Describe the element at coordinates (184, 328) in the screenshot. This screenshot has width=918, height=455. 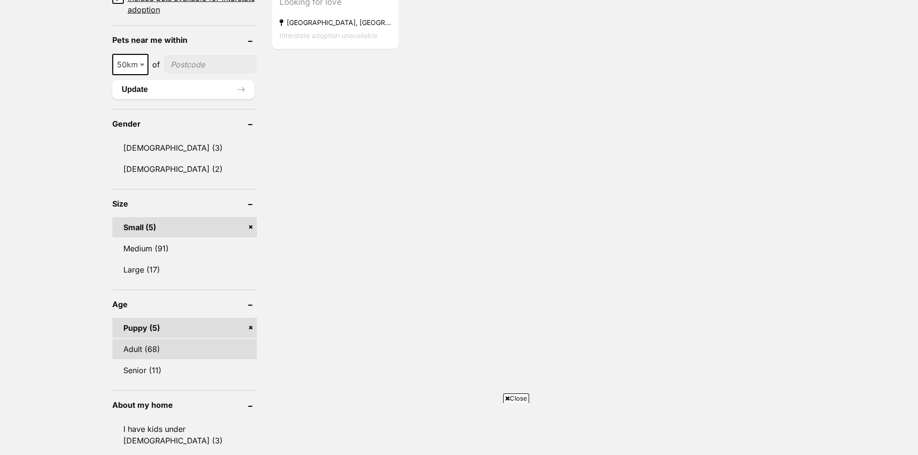
I see `a: Puppy (5)` at that location.